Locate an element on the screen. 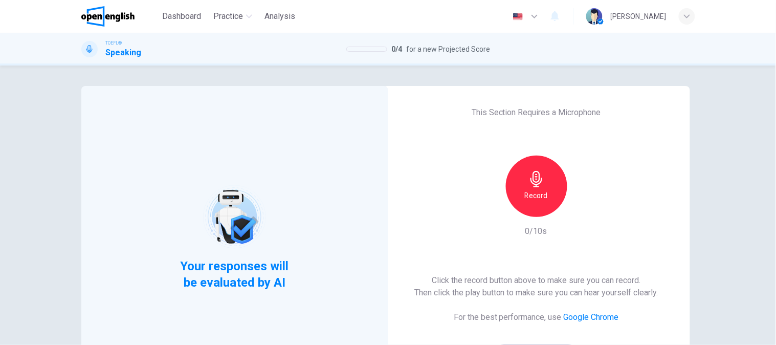 This screenshot has height=345, width=776. span: for a new Projected Score is located at coordinates (448, 49).